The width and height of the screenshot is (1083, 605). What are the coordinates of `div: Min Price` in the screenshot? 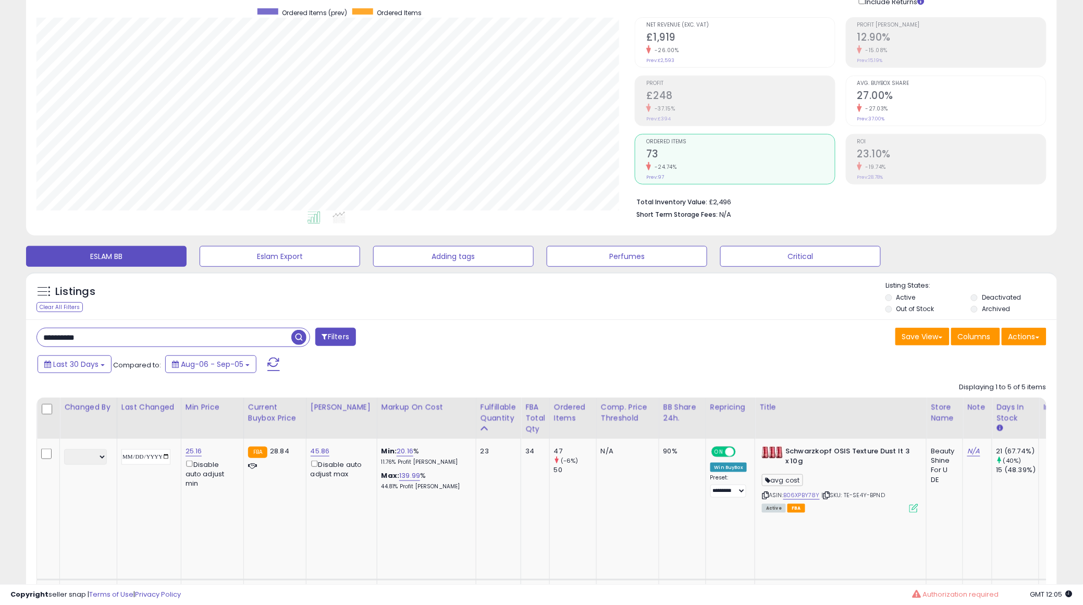 It's located at (212, 407).